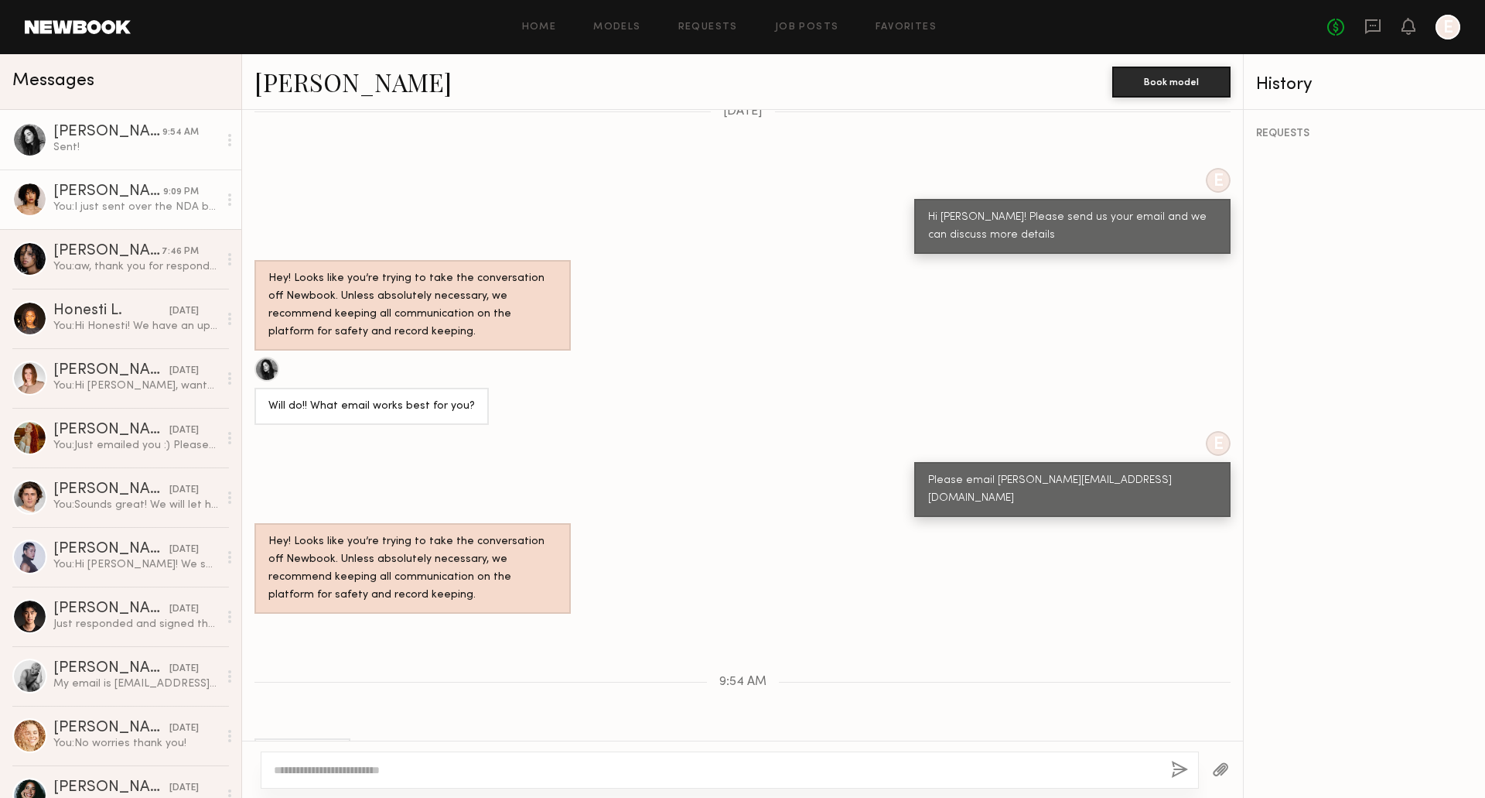 This screenshot has width=1485, height=798. I want to click on a: Models, so click(617, 27).